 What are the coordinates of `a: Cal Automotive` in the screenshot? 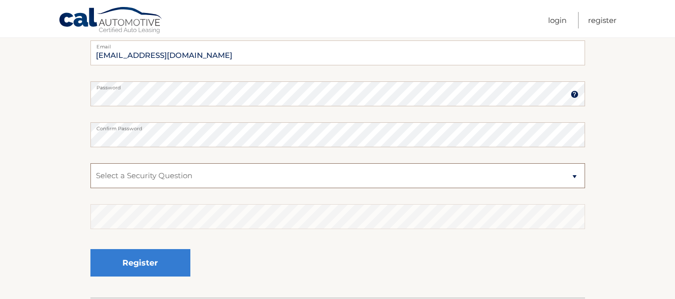 It's located at (111, 21).